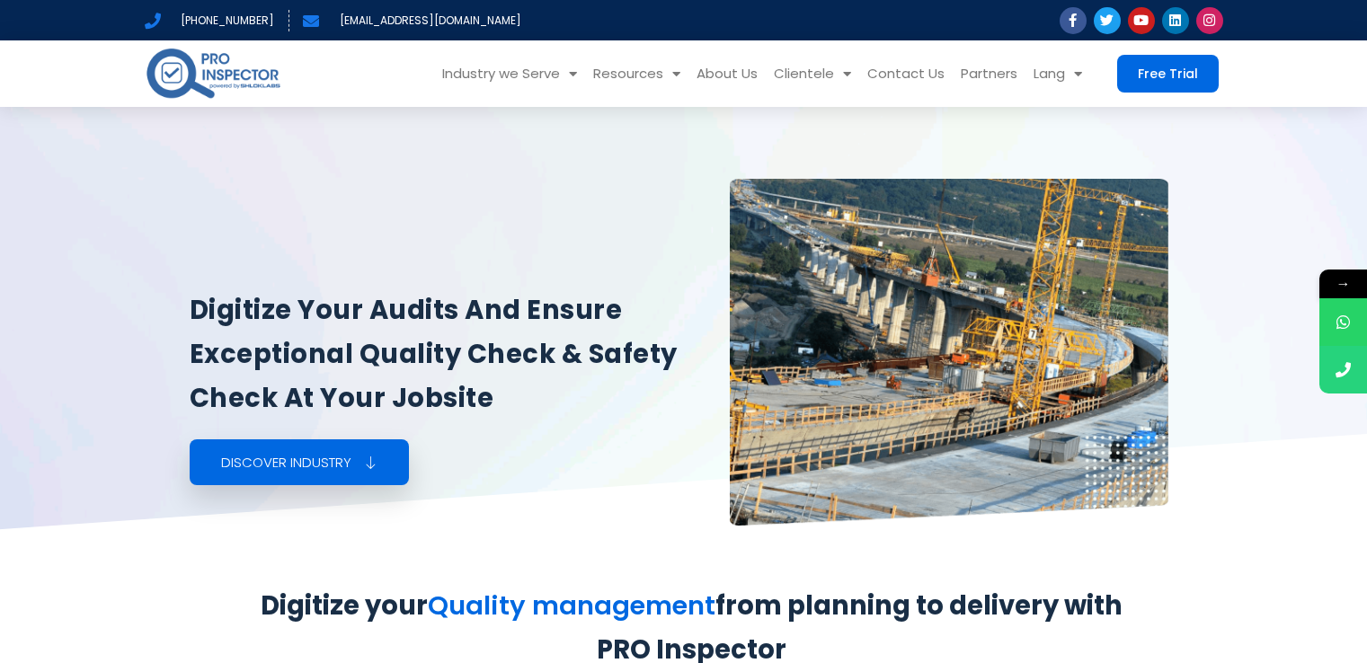  Describe the element at coordinates (286, 462) in the screenshot. I see `span: Discover Industry` at that location.